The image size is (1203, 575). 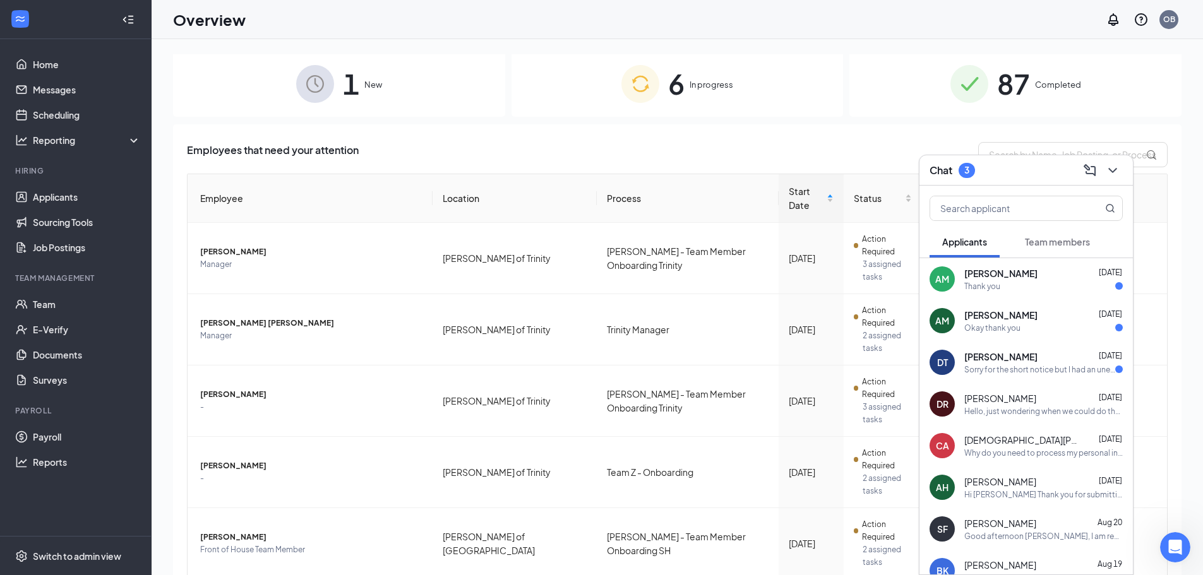 What do you see at coordinates (1113, 20) in the screenshot?
I see `svg: Notifications` at bounding box center [1113, 20].